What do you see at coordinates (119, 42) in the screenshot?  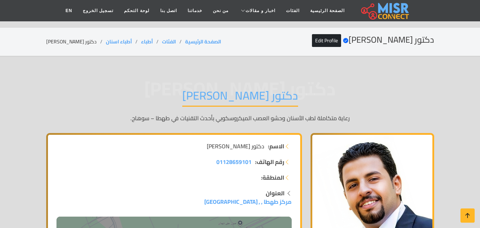 I see `a: أطباء اسنان` at bounding box center [119, 42].